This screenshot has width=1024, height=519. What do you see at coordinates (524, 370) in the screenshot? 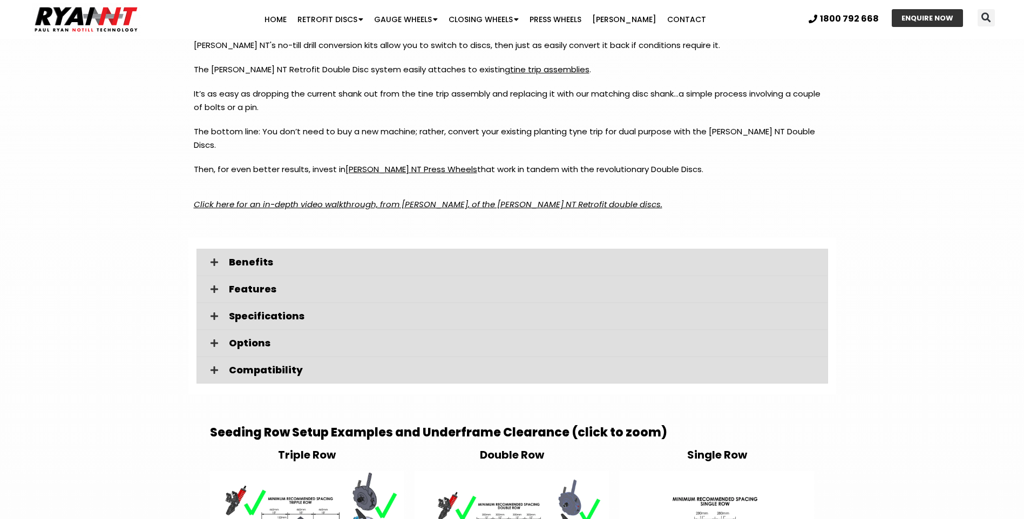
I see `span: Compatibility` at bounding box center [524, 370].